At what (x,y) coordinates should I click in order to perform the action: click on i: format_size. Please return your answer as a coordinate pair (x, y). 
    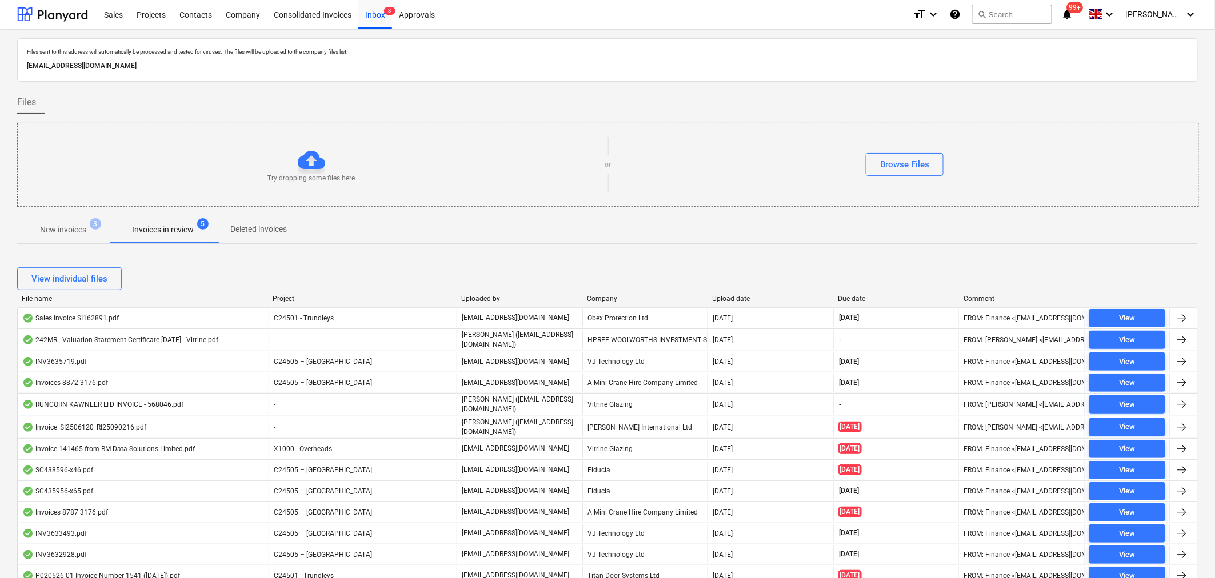
    Looking at the image, I should click on (920, 14).